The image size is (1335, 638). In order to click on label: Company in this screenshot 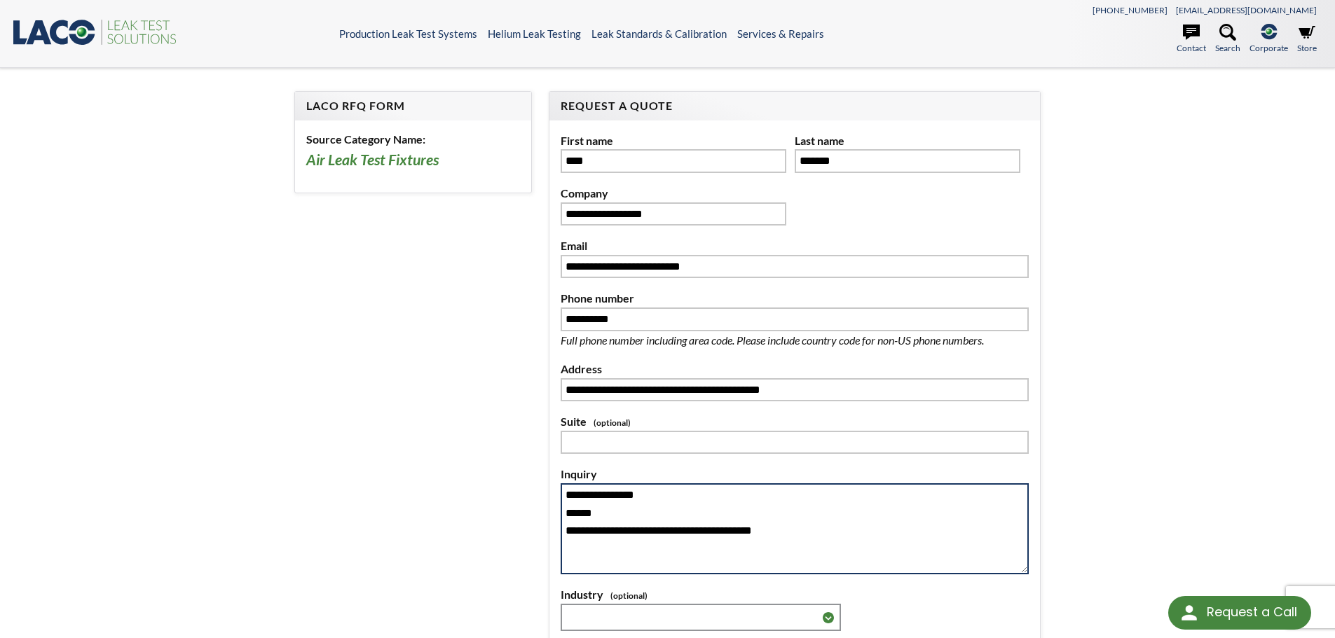, I will do `click(673, 193)`.